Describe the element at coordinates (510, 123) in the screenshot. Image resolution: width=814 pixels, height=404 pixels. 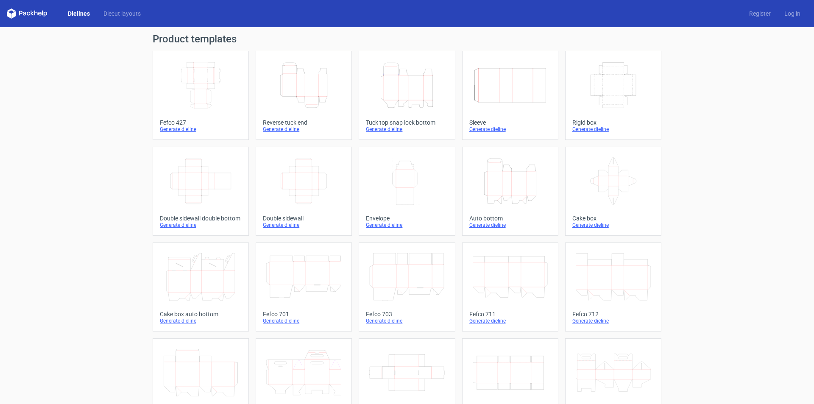
I see `div: Sleeve` at that location.